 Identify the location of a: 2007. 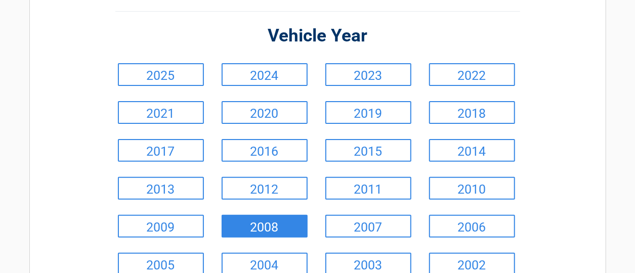
(368, 226).